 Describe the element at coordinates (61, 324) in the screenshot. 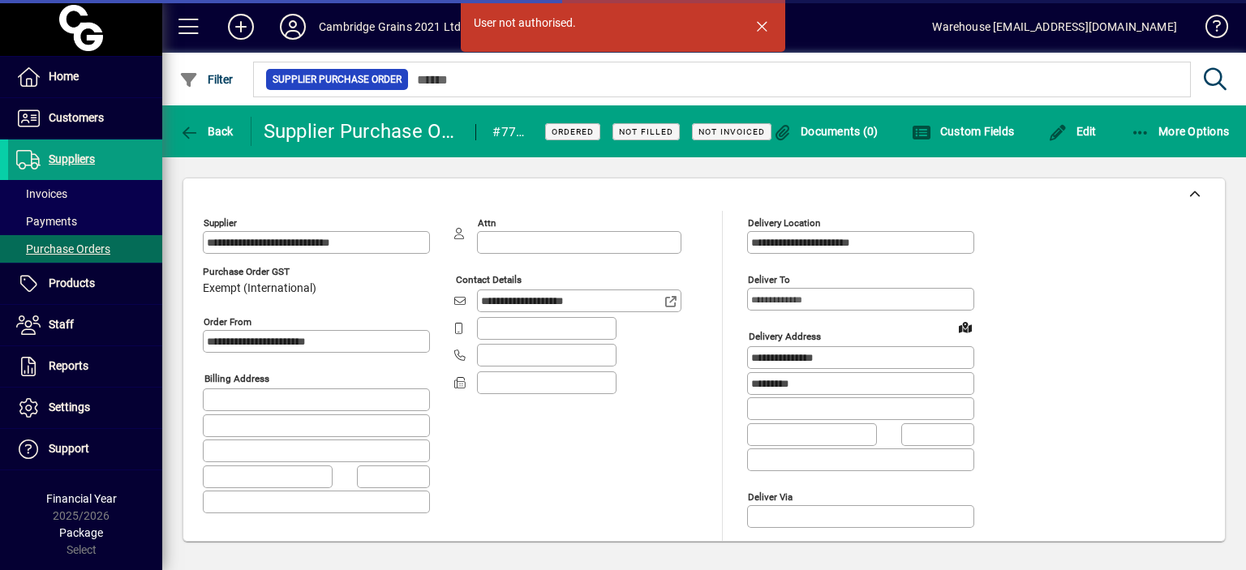

I see `span: Staff` at that location.